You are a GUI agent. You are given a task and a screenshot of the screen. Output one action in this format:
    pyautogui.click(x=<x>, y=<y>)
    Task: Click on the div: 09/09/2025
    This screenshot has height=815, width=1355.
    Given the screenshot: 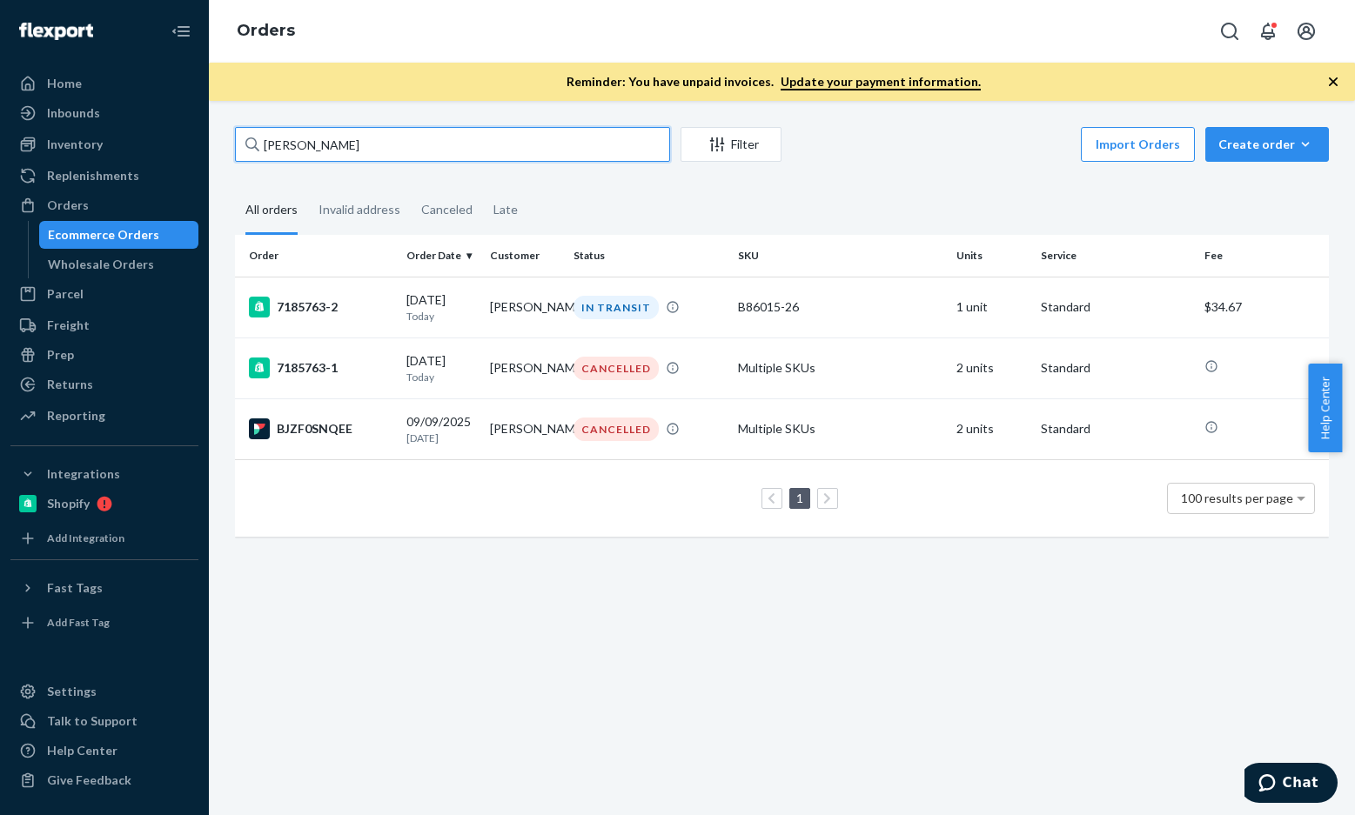 What is the action you would take?
    pyautogui.click(x=441, y=429)
    